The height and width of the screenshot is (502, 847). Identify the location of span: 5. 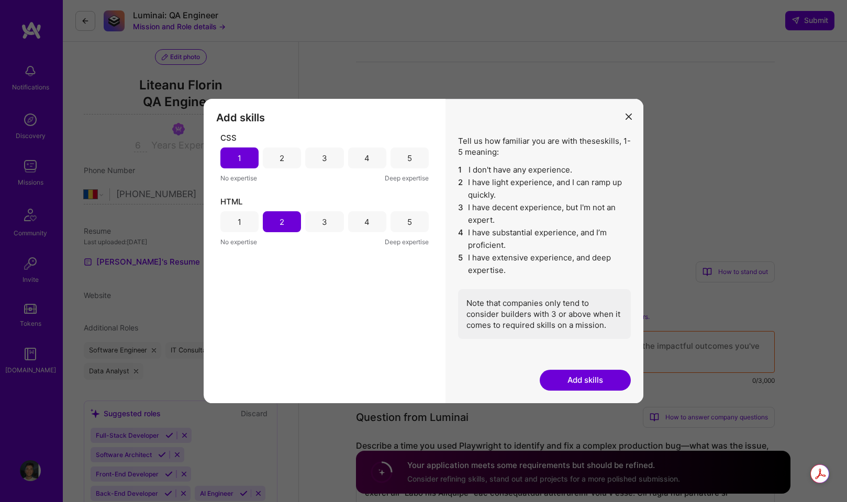
(461, 264).